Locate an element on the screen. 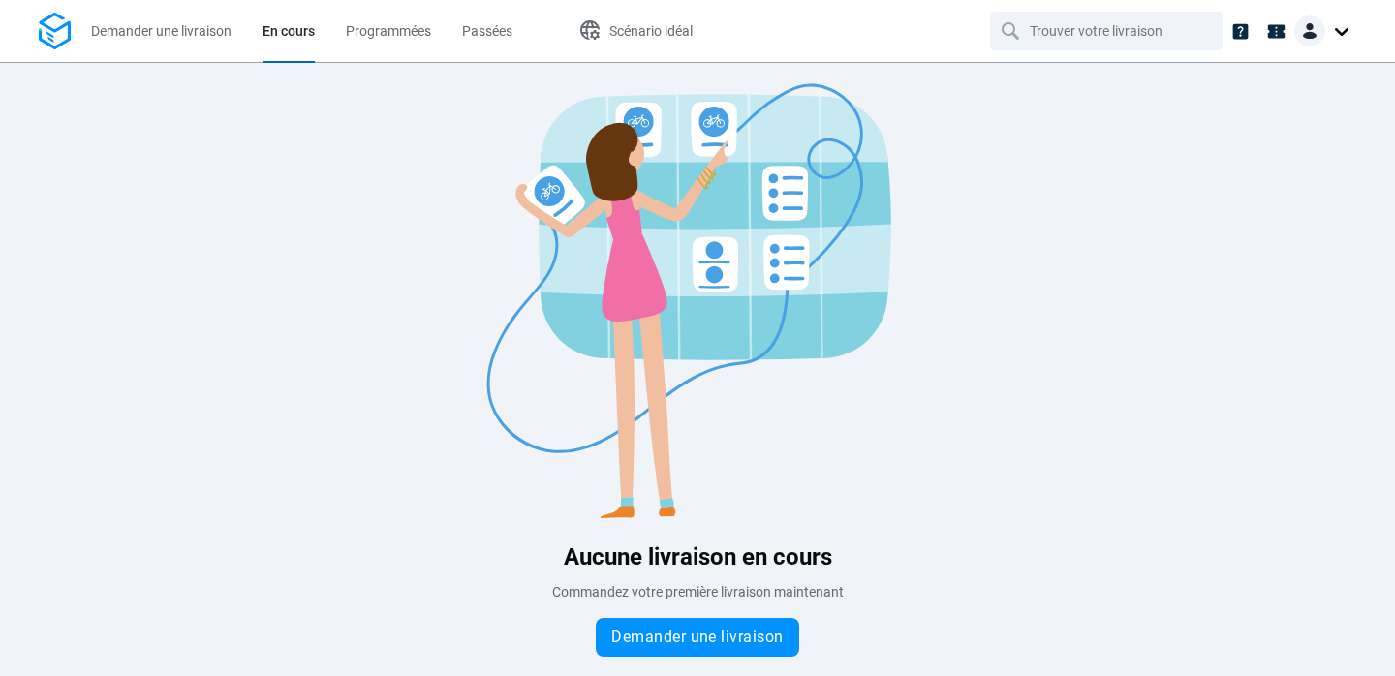 The height and width of the screenshot is (676, 1395). img: Blank slate is located at coordinates (697, 300).